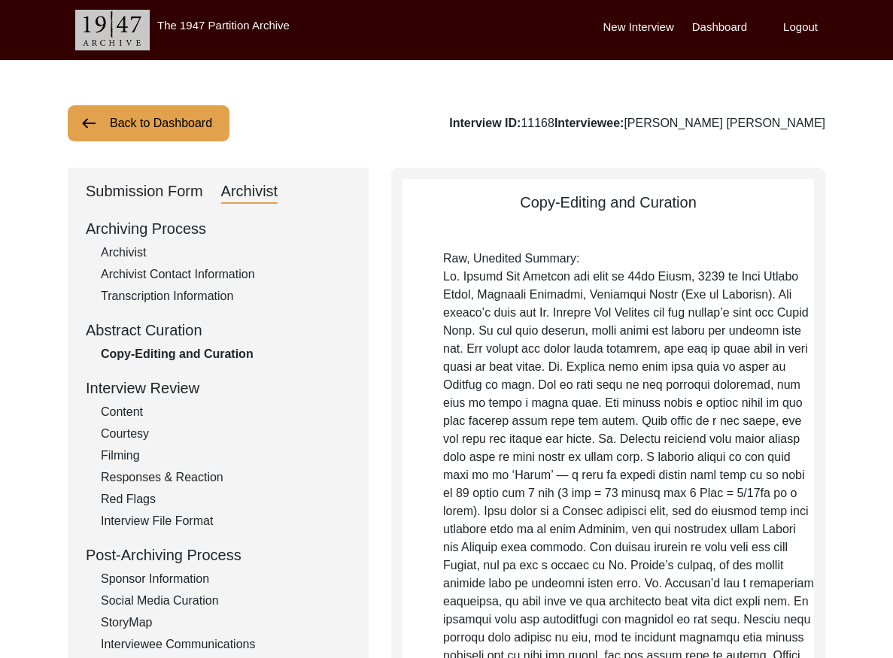 The width and height of the screenshot is (893, 658). Describe the element at coordinates (112, 30) in the screenshot. I see `img: header-logo.png` at that location.